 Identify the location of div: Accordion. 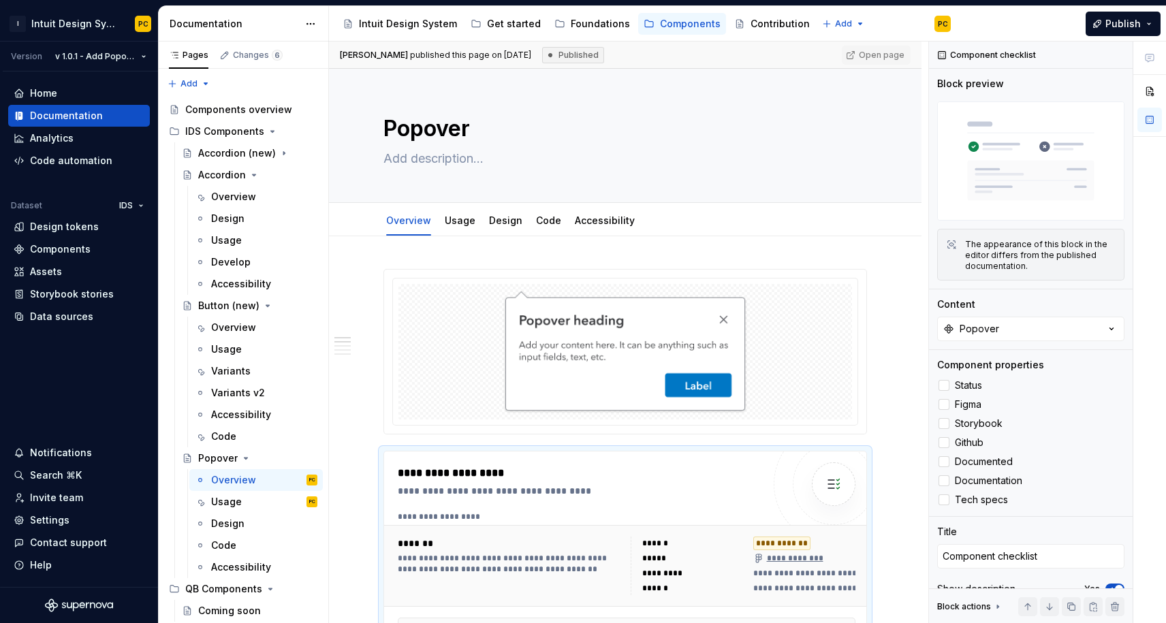
(222, 175).